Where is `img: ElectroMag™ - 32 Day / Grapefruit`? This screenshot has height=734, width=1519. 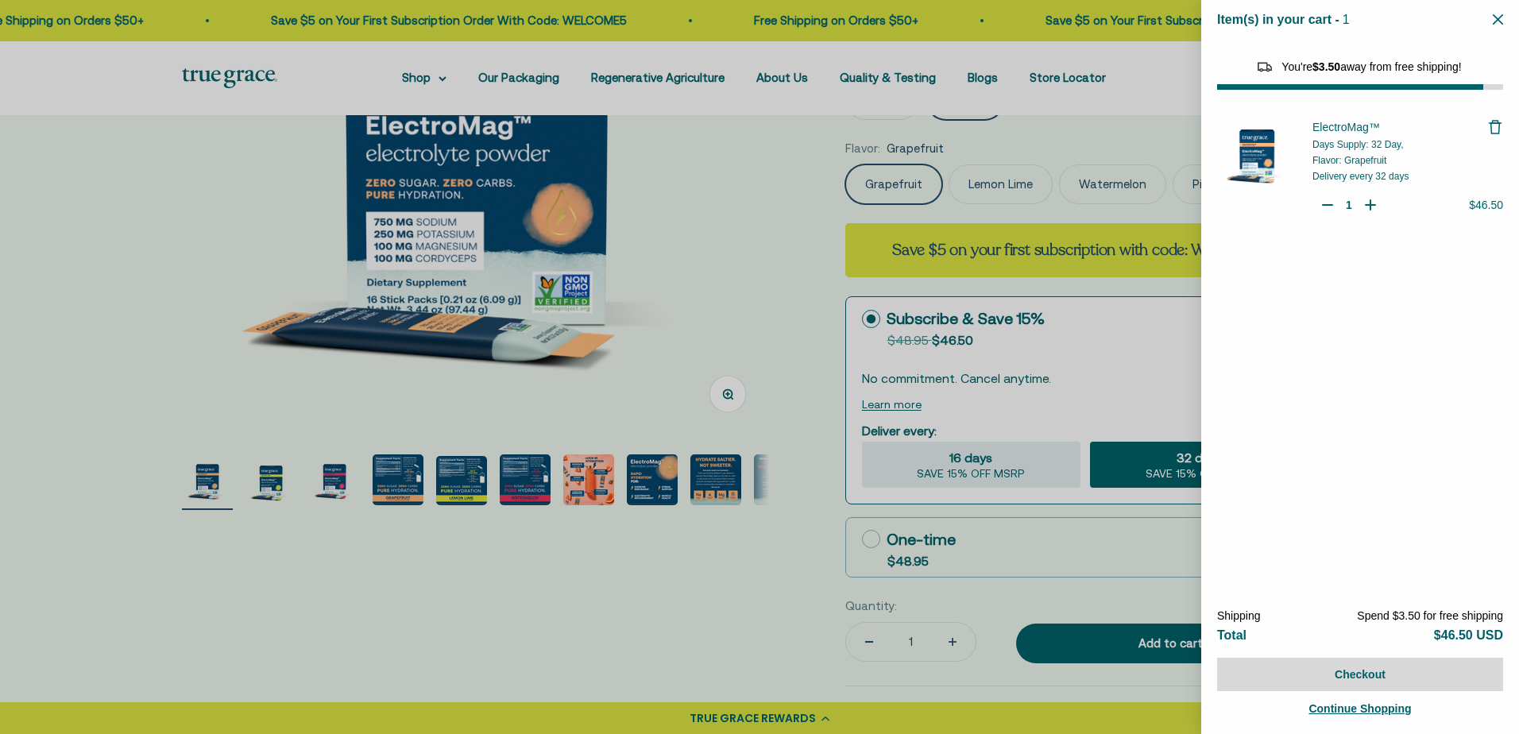 img: ElectroMag™ - 32 Day / Grapefruit is located at coordinates (1257, 153).